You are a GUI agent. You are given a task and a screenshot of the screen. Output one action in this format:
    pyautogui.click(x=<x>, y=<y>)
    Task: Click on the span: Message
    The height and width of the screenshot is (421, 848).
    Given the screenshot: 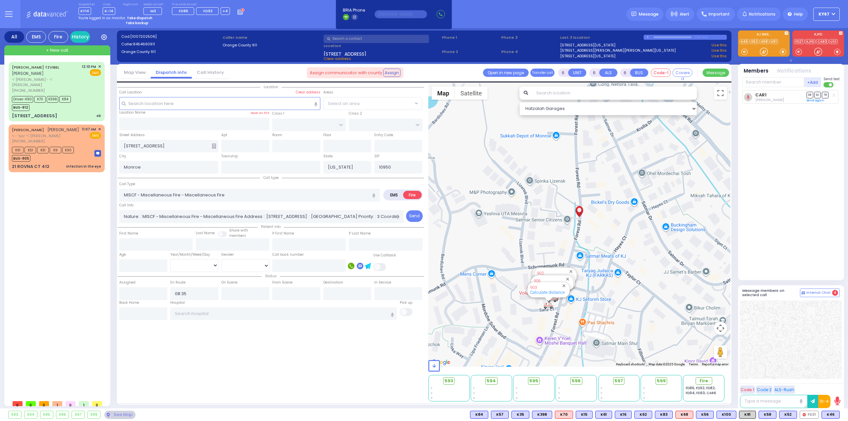 What is the action you would take?
    pyautogui.click(x=649, y=14)
    